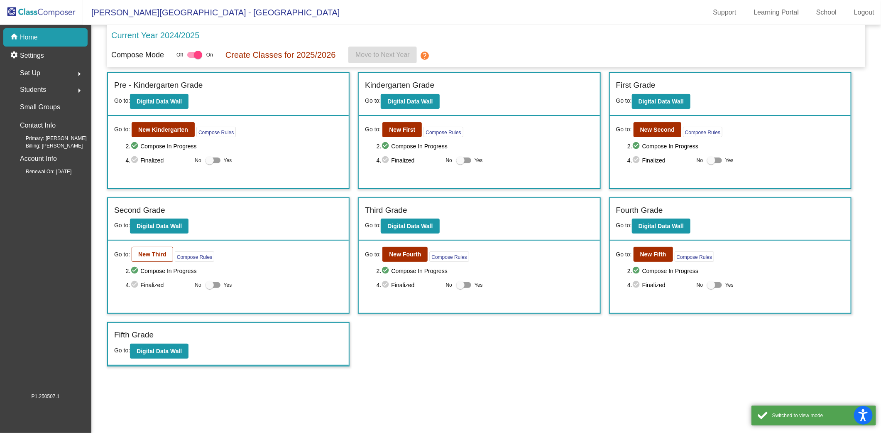 The height and width of the screenshot is (433, 881). Describe the element at coordinates (400, 85) in the screenshot. I see `label: Kindergarten Grade` at that location.